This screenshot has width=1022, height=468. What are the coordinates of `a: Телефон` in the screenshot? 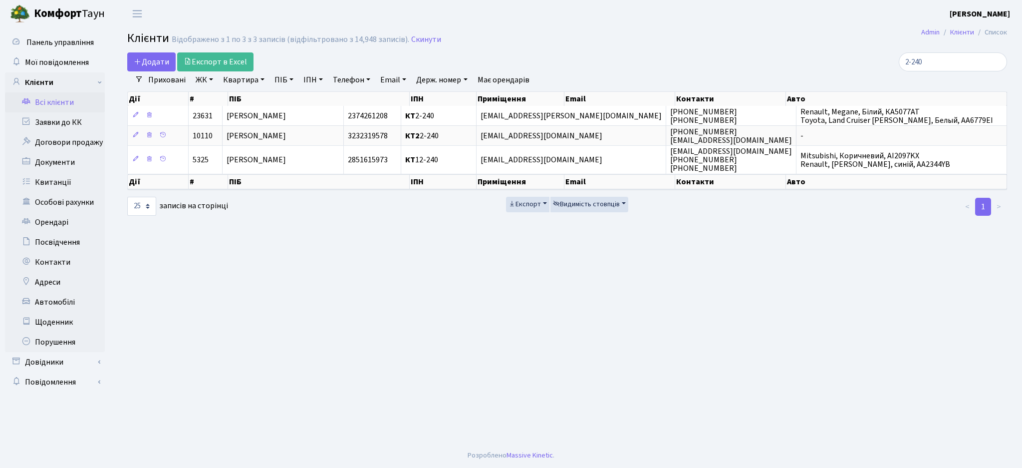 It's located at (351, 80).